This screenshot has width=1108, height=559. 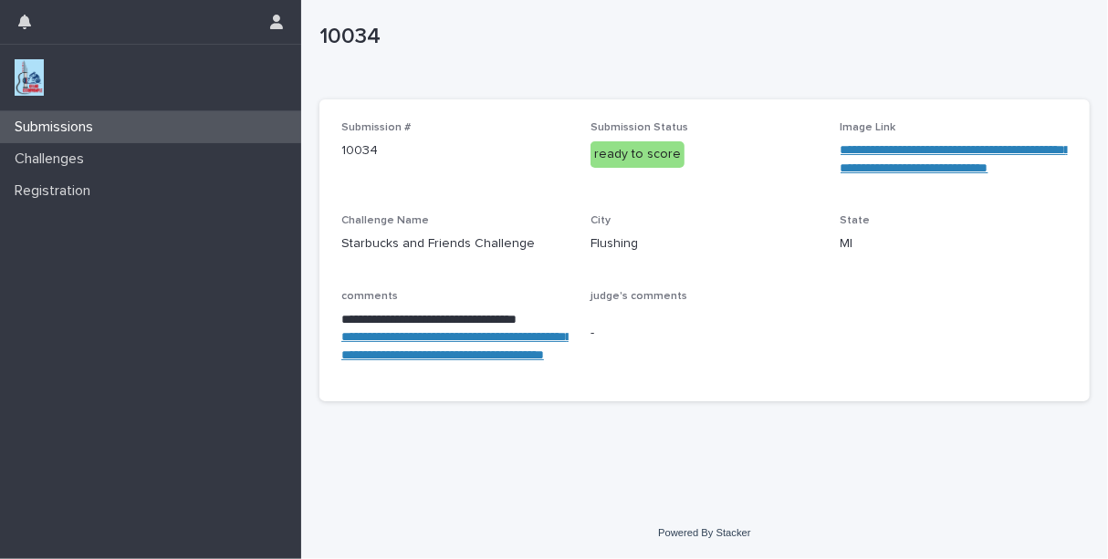 What do you see at coordinates (56, 191) in the screenshot?
I see `p: Registration` at bounding box center [56, 191].